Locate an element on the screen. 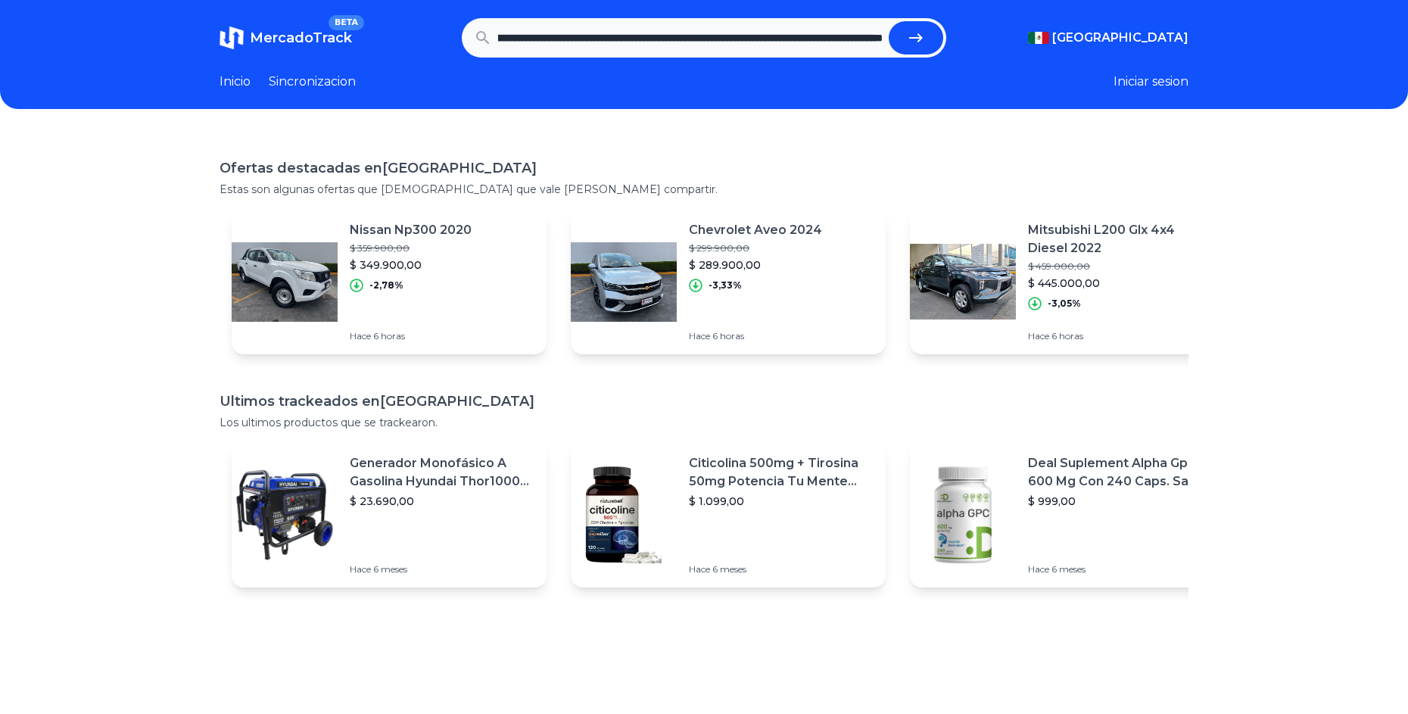  p: Mitsubishi L200 Glx 4x4 Diesel 2022 is located at coordinates (1120, 239).